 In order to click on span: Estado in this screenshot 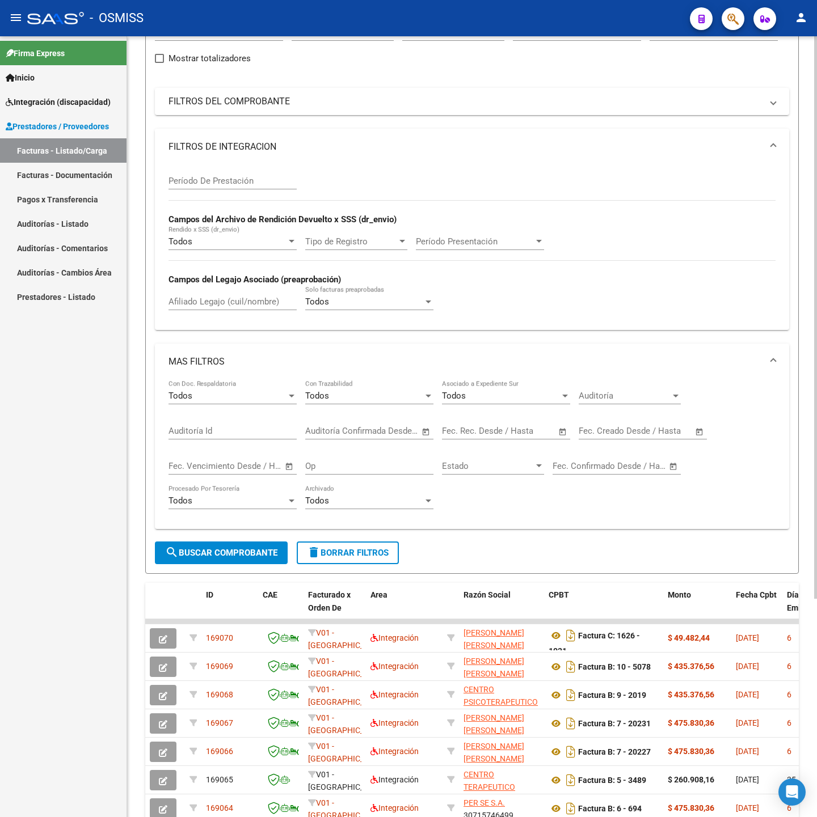, I will do `click(488, 466)`.